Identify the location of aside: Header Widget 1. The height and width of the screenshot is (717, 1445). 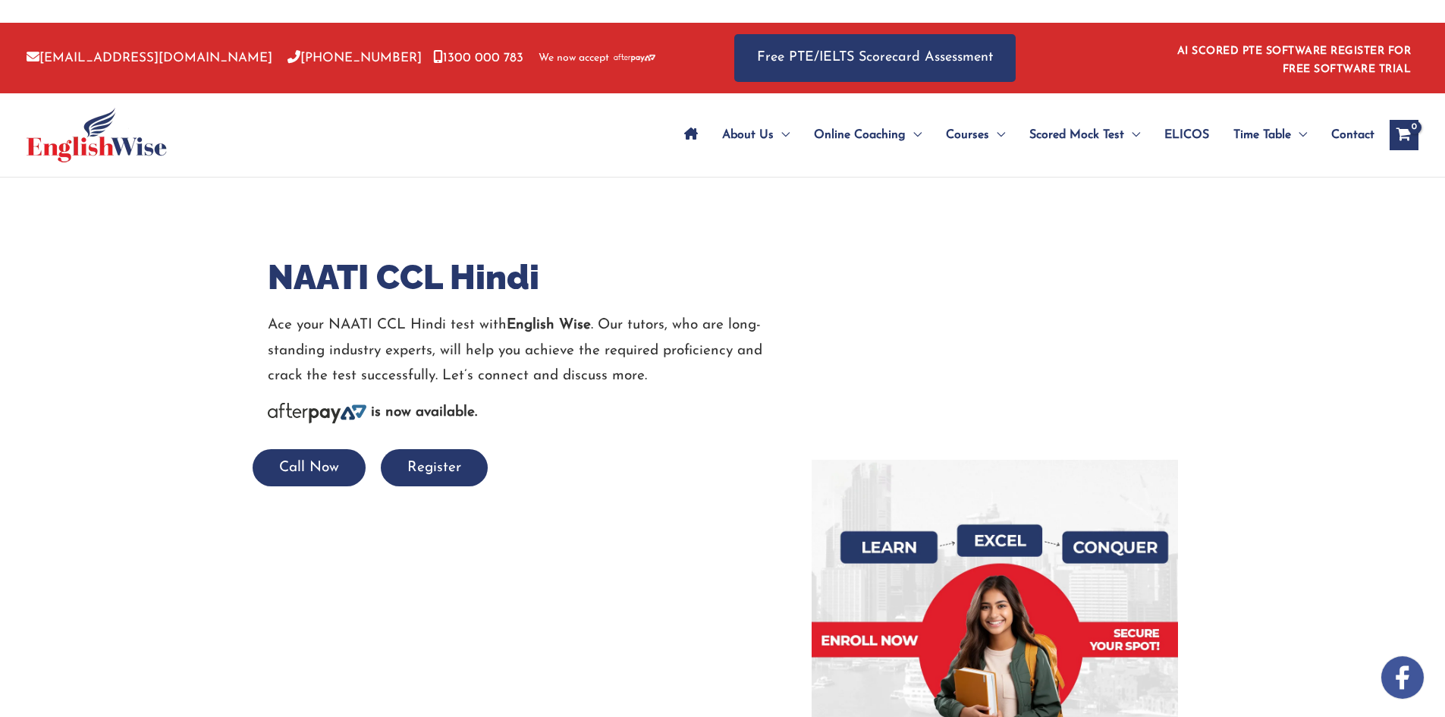
(1293, 58).